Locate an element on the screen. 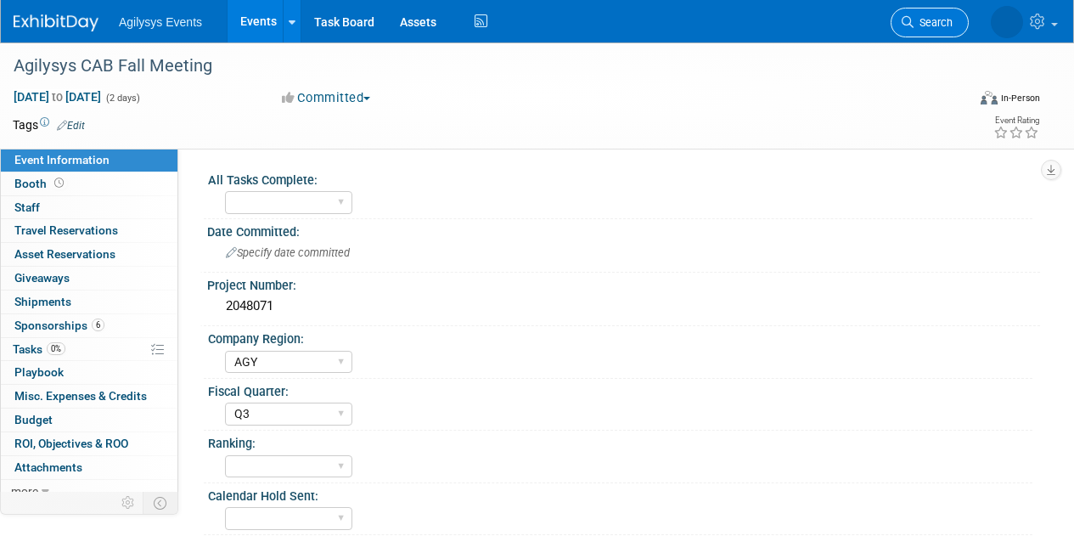 The height and width of the screenshot is (536, 1074). button: Committed is located at coordinates (326, 98).